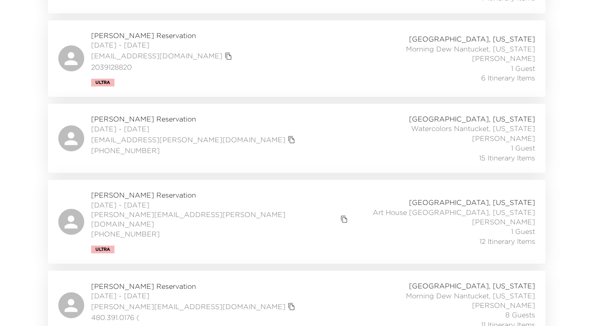  What do you see at coordinates (163, 67) in the screenshot?
I see `span: 2039128820` at bounding box center [163, 67].